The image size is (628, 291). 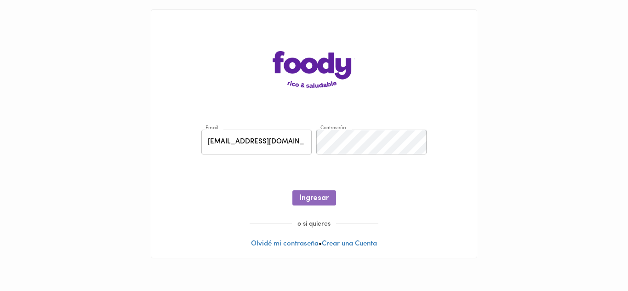 What do you see at coordinates (314, 224) in the screenshot?
I see `span: o si quieres` at bounding box center [314, 224].